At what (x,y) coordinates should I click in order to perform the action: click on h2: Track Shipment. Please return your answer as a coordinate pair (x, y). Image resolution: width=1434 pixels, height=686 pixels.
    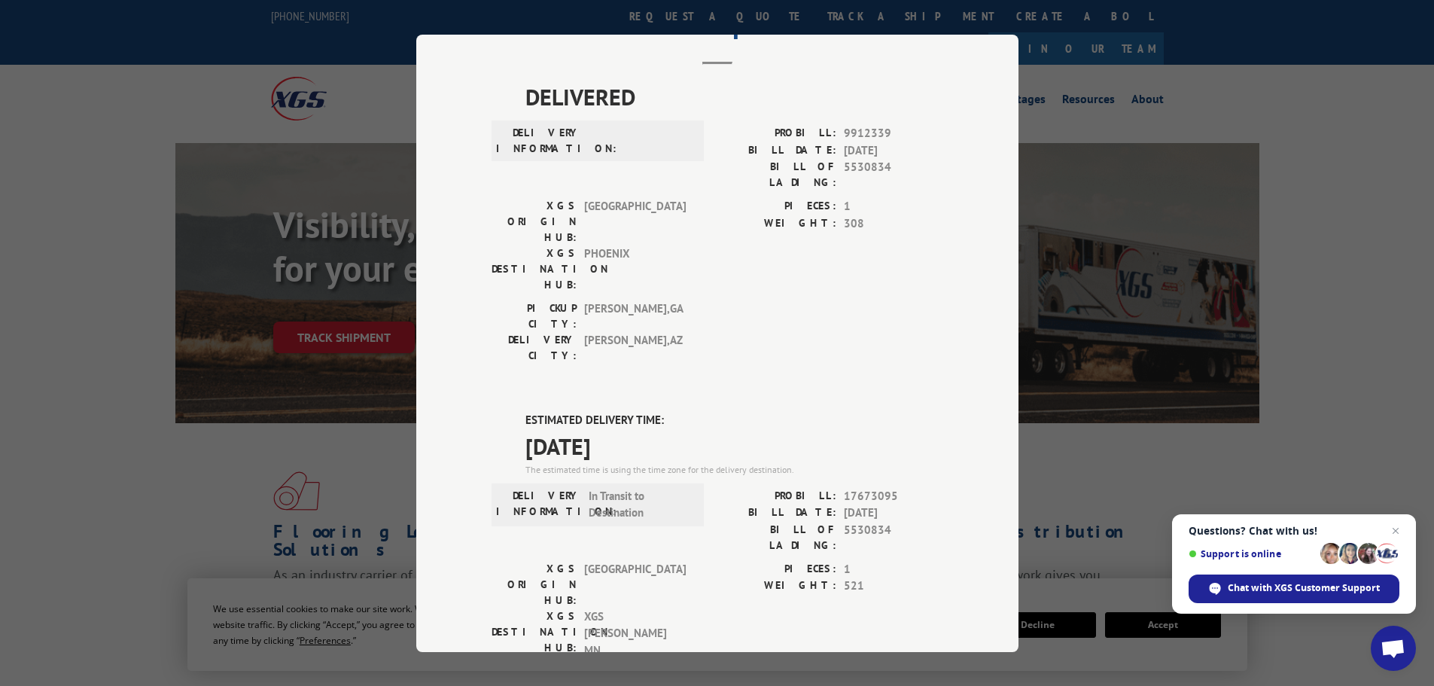
    Looking at the image, I should click on (718, 28).